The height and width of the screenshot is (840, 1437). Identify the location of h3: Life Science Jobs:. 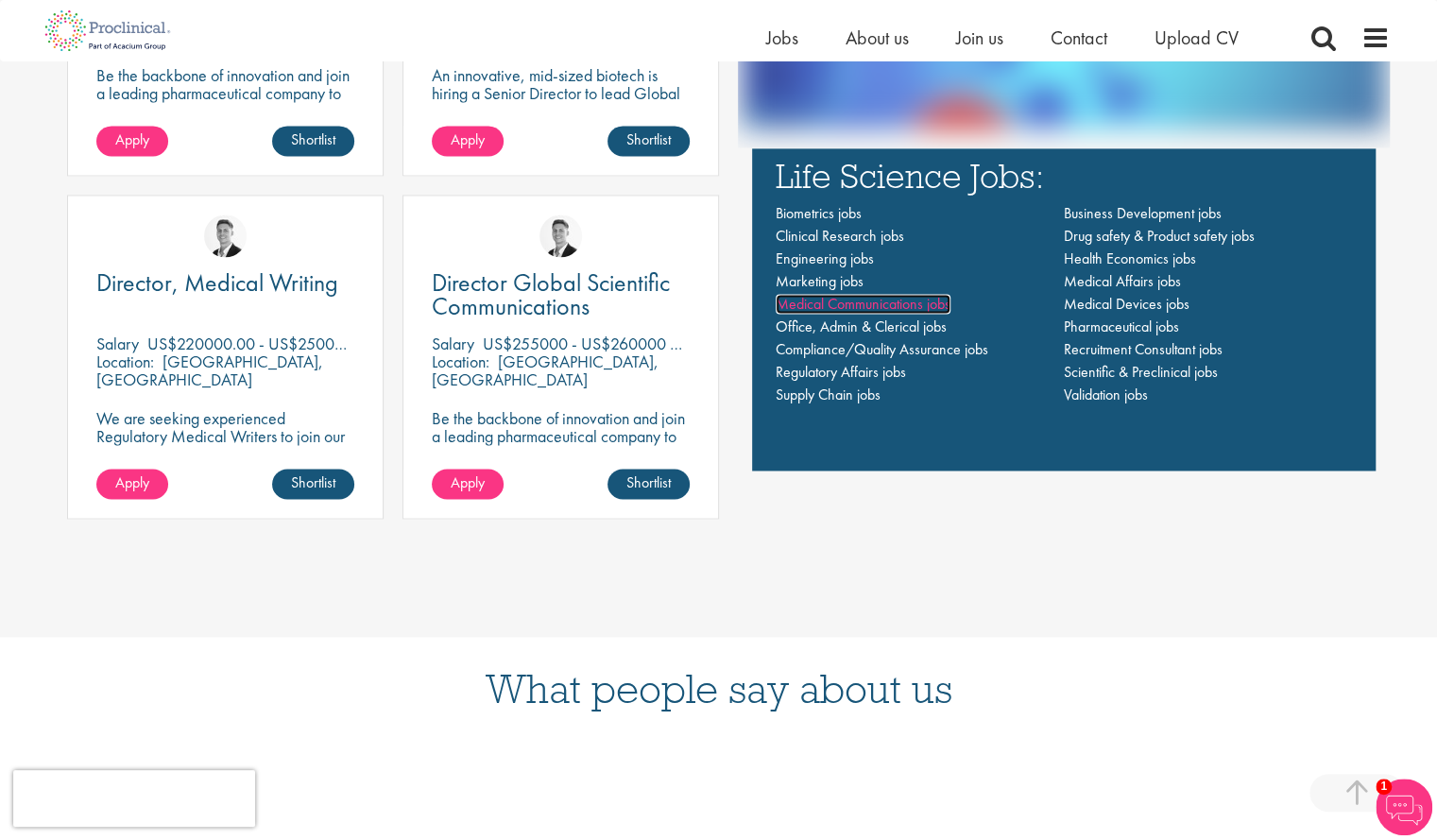
(1064, 174).